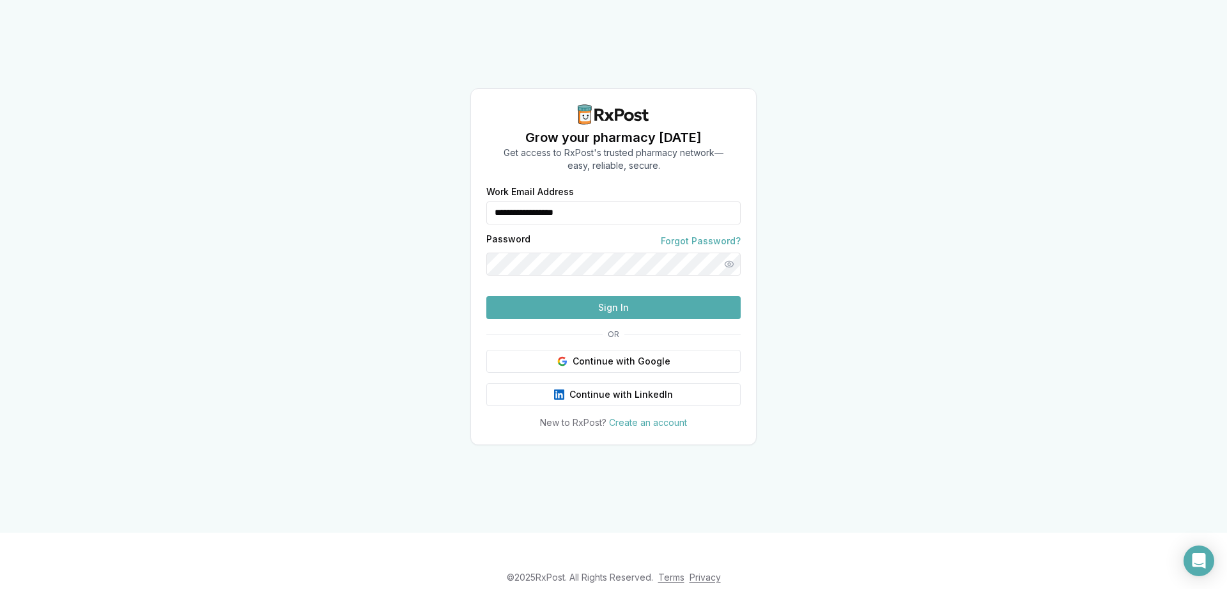 The height and width of the screenshot is (589, 1227). I want to click on div: Open Intercom Messenger, so click(1199, 560).